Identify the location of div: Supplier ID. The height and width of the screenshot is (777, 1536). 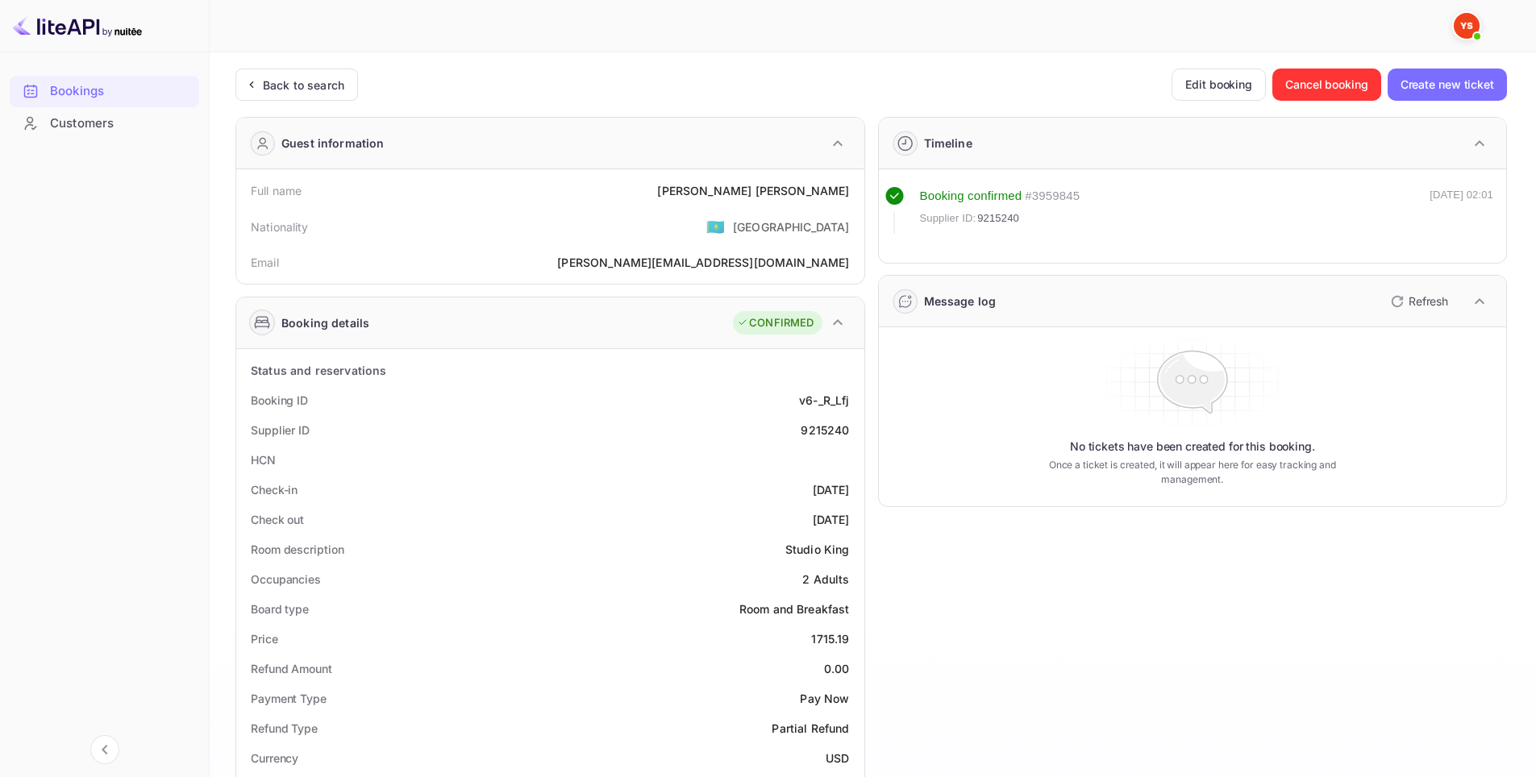
(280, 430).